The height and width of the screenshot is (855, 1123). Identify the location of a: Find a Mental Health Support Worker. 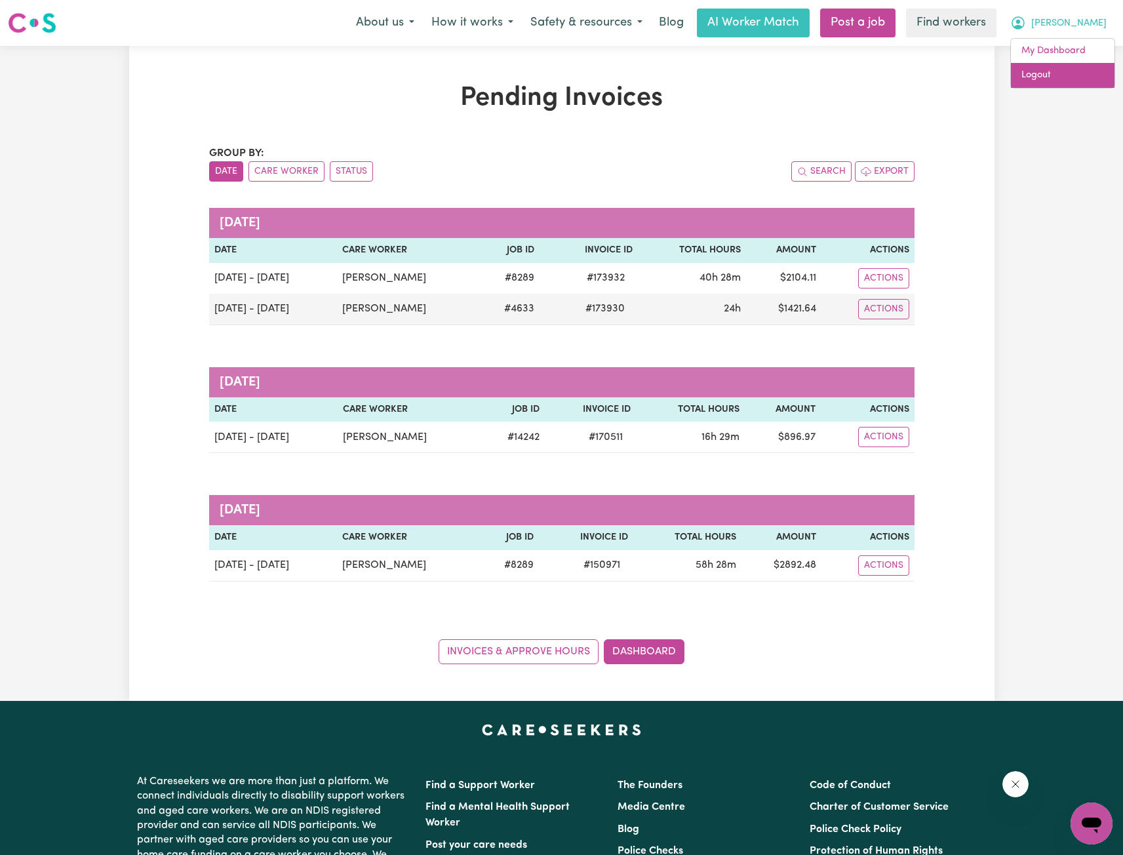
(497, 815).